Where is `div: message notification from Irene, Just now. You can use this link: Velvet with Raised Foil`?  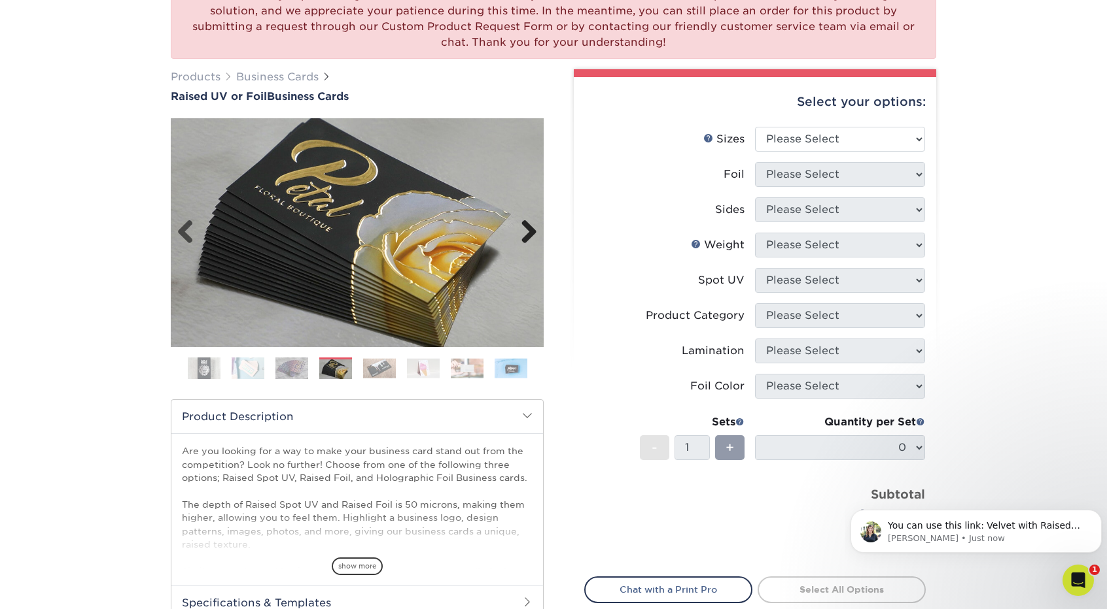
div: message notification from Irene, Just now. You can use this link: Velvet with Raised Foil is located at coordinates (131, 49).